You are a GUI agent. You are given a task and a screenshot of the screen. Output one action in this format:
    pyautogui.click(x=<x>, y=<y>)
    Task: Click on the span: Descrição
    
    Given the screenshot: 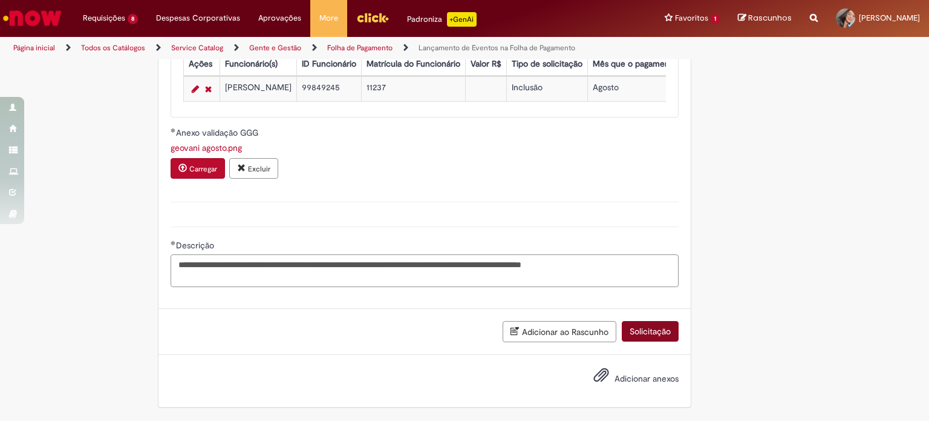 What is the action you would take?
    pyautogui.click(x=196, y=245)
    